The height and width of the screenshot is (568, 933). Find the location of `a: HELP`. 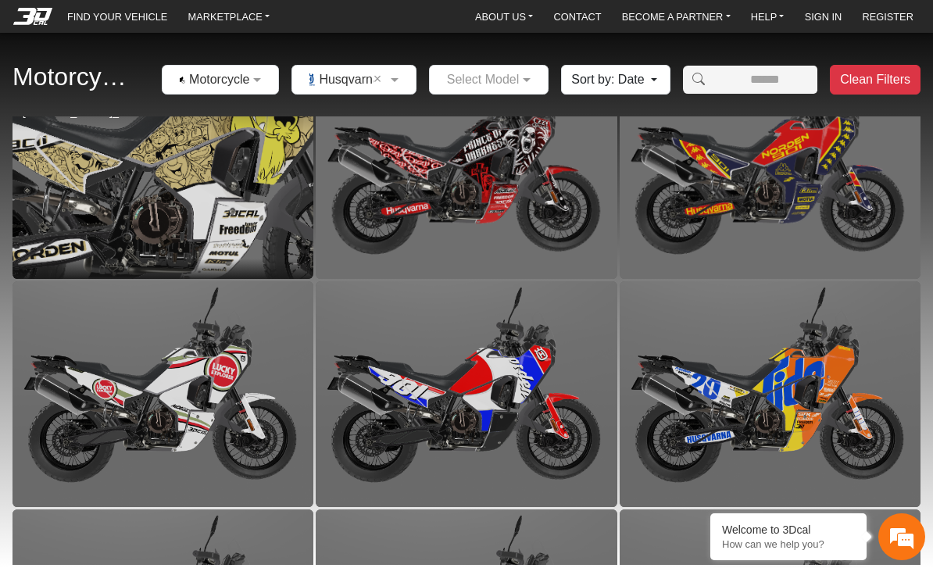

a: HELP is located at coordinates (767, 16).